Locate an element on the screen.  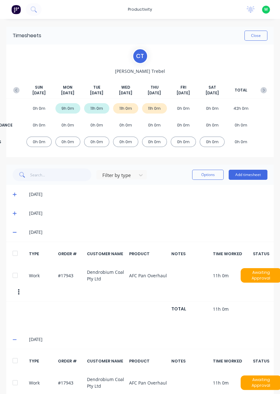
div: productivity is located at coordinates (140, 9).